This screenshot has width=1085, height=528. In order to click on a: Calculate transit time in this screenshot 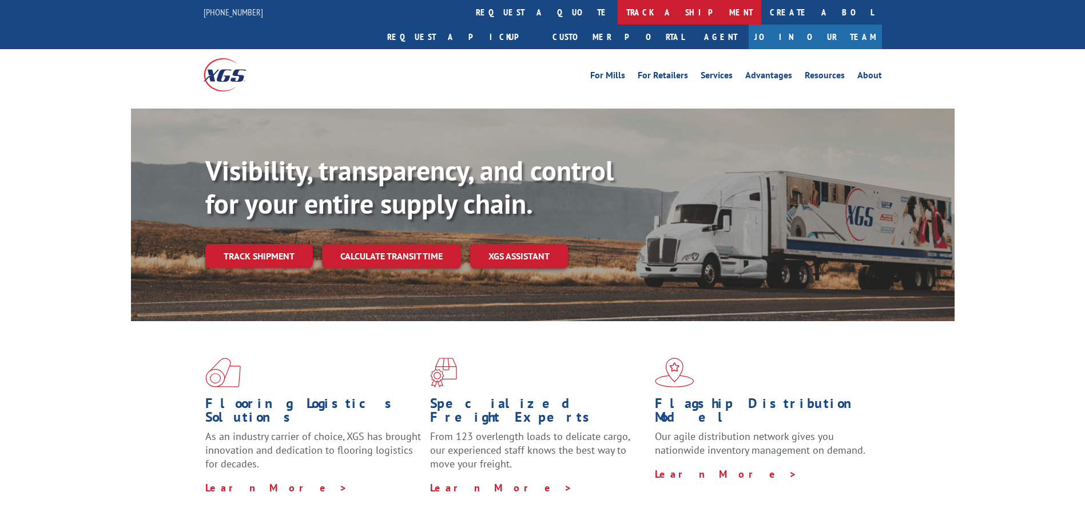, I will do `click(391, 256)`.